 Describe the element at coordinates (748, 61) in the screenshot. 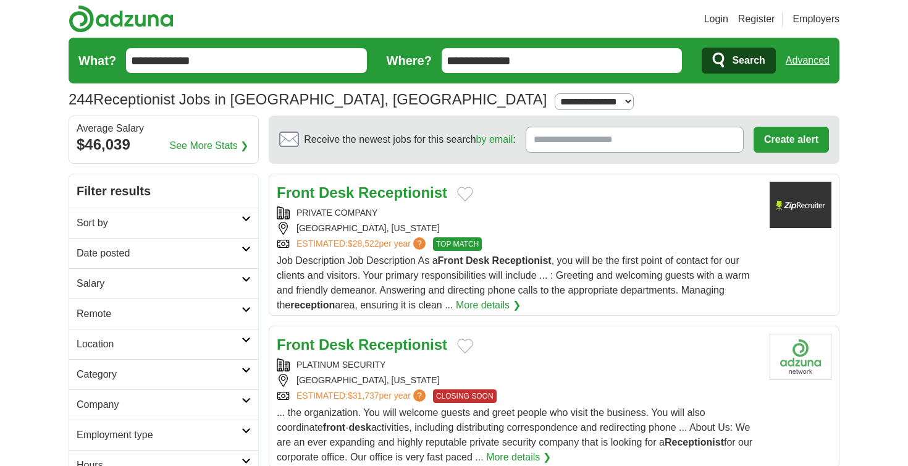

I see `span: Search` at that location.